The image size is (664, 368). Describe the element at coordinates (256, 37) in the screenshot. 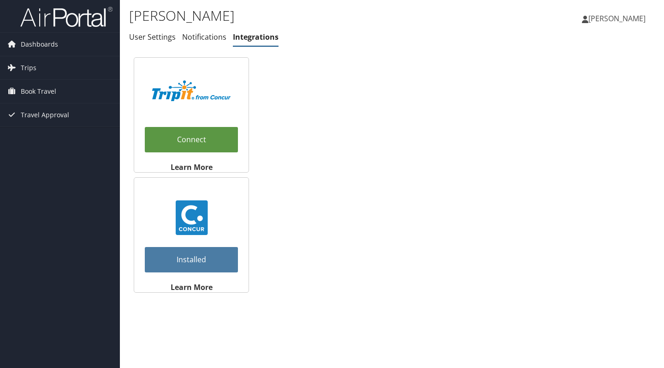

I see `a: Integrations` at that location.